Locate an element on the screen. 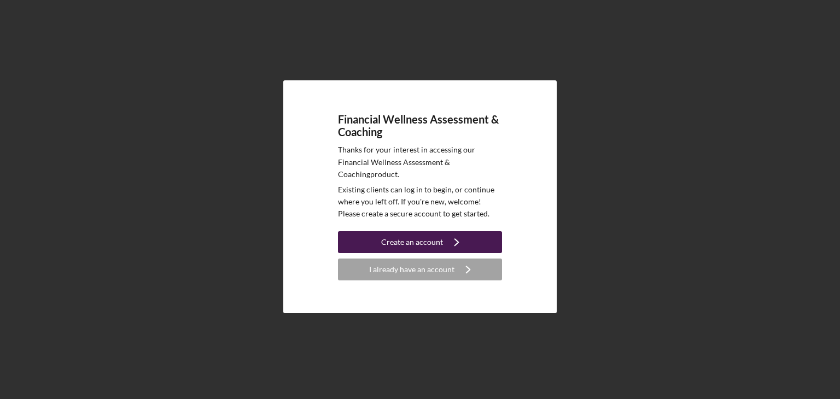  div: Create an account is located at coordinates (412, 242).